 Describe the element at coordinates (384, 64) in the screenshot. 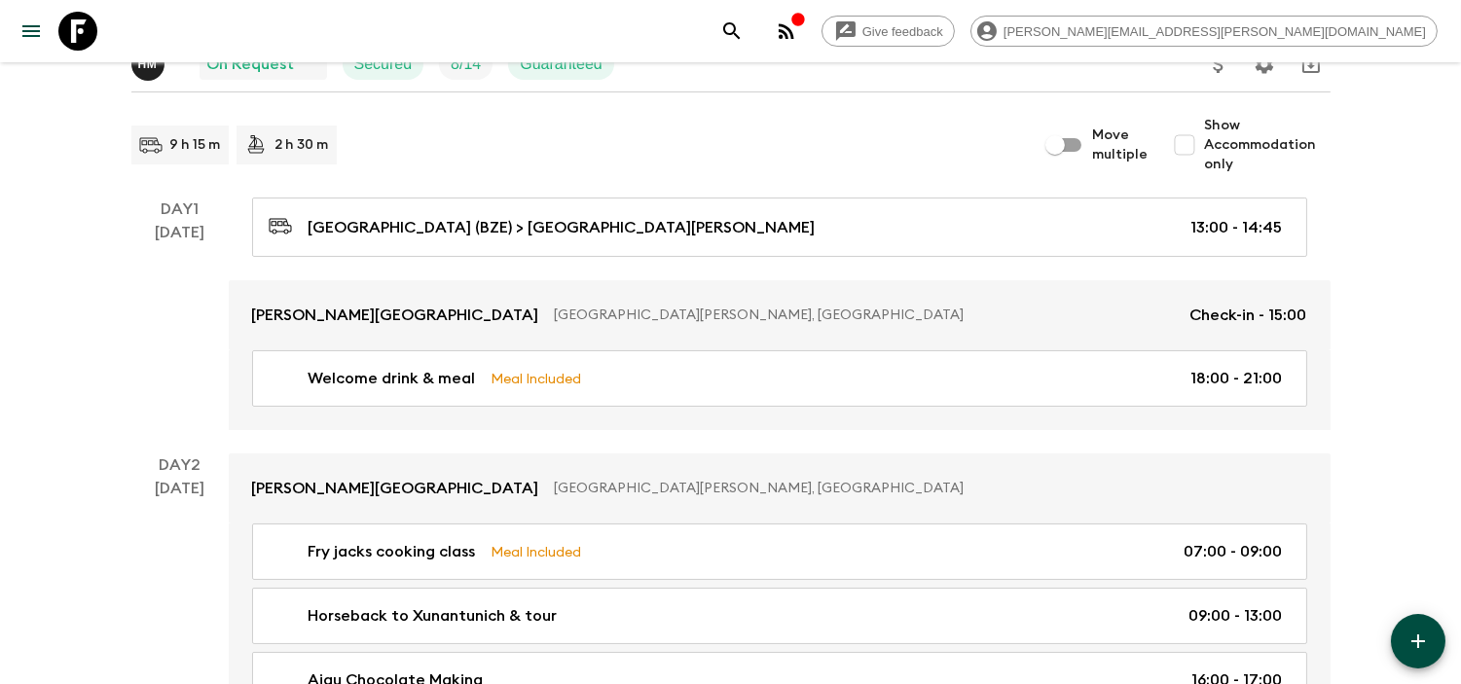

I see `div: Secured` at that location.